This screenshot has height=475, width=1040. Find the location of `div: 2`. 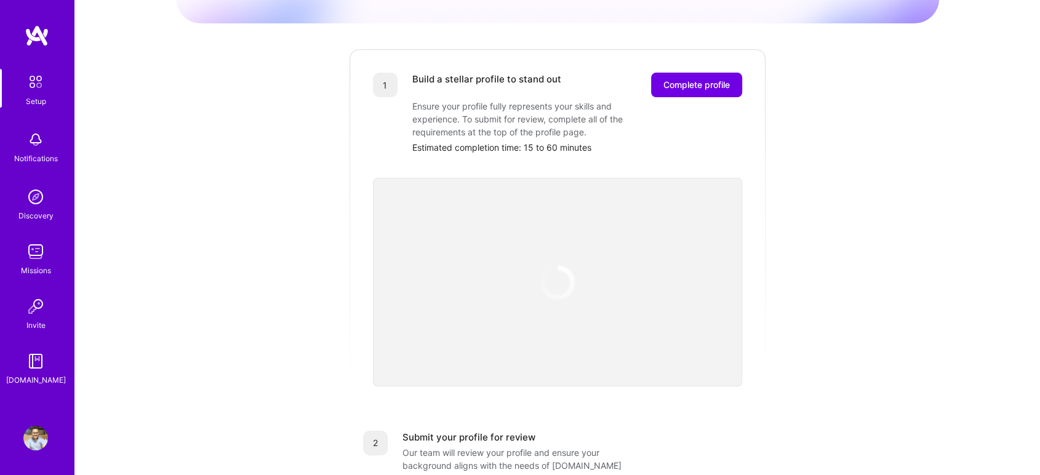

div: 2 is located at coordinates (375, 443).